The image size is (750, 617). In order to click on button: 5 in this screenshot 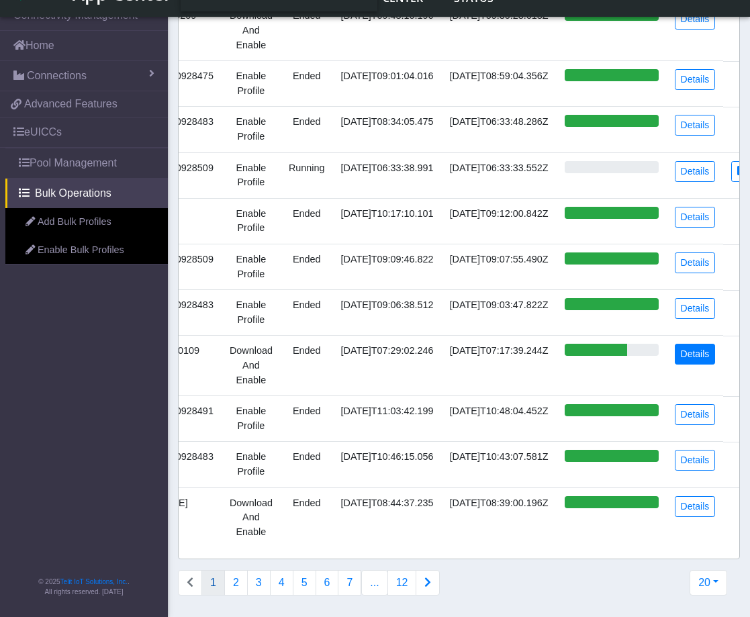, I will do `click(304, 583)`.